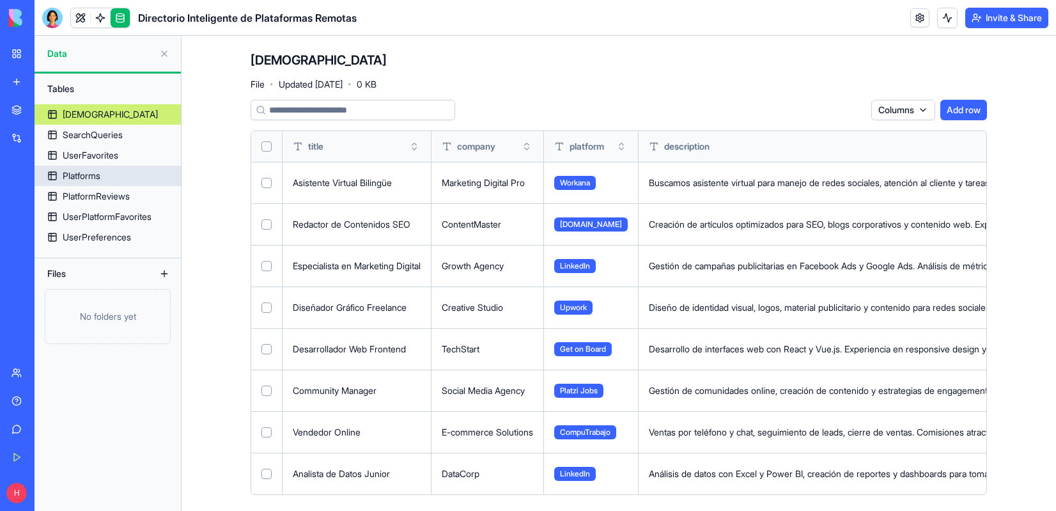 Image resolution: width=1056 pixels, height=511 pixels. I want to click on button: Add row, so click(964, 110).